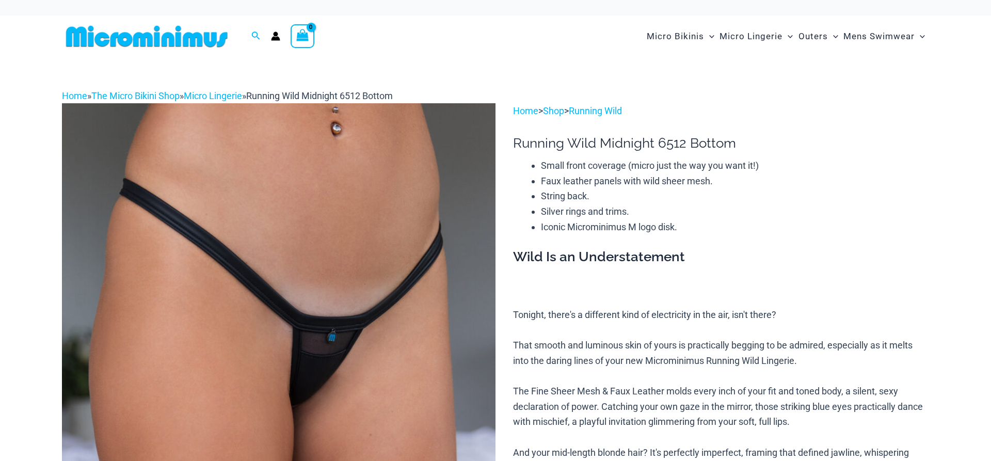 This screenshot has width=991, height=461. I want to click on li: Iconic Microminimus M logo disk., so click(735, 227).